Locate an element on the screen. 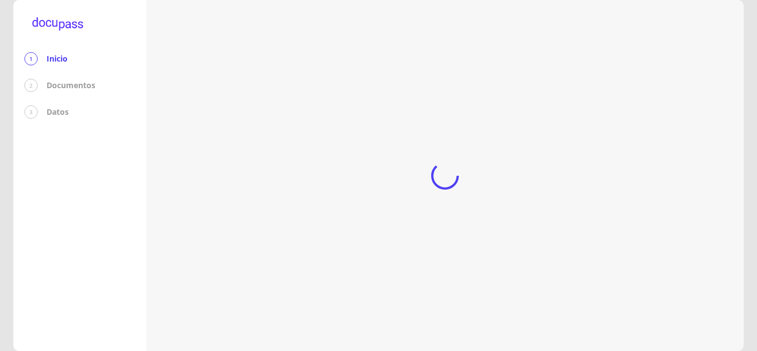 The image size is (757, 351). div: 2 is located at coordinates (31, 85).